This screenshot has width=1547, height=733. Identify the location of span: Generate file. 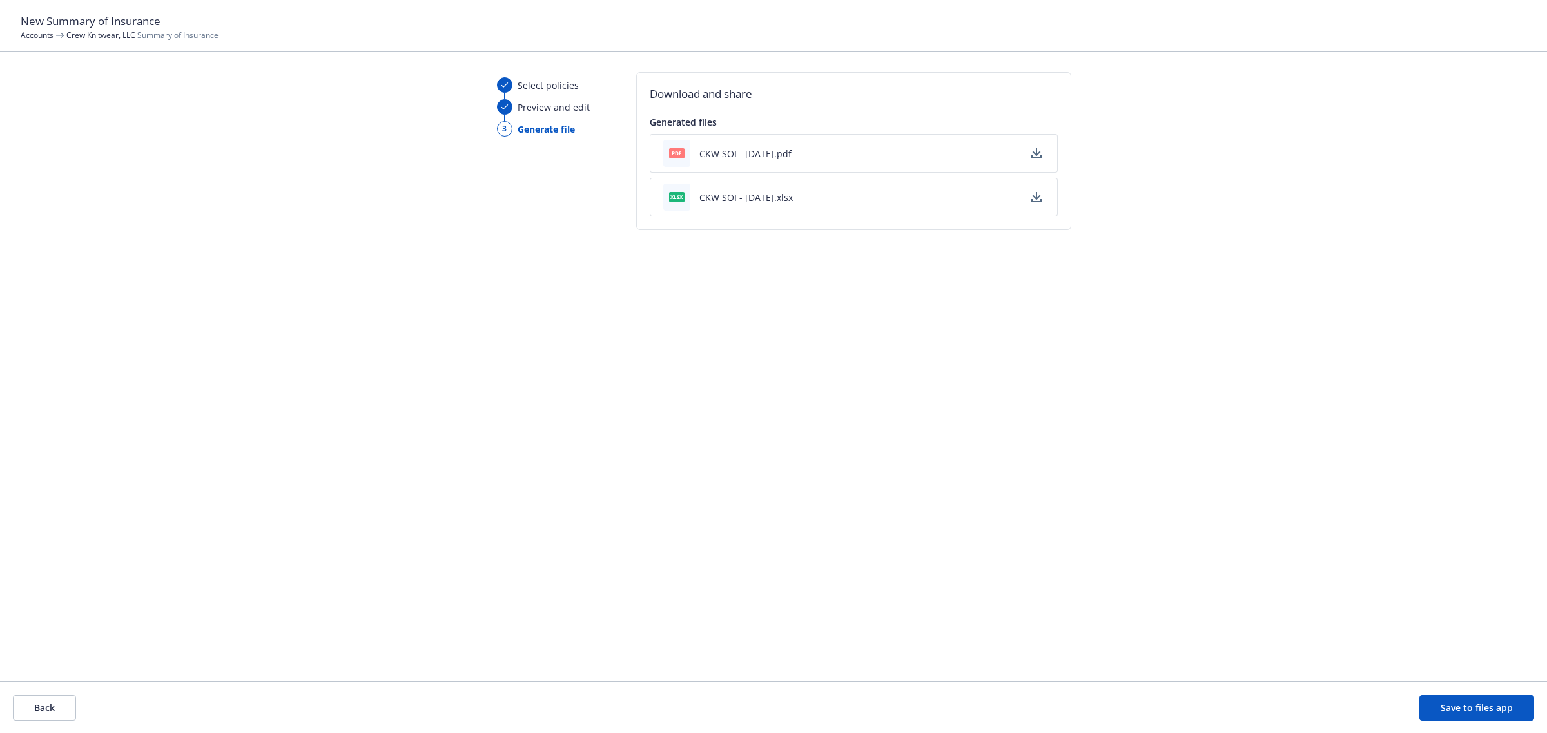
(546, 129).